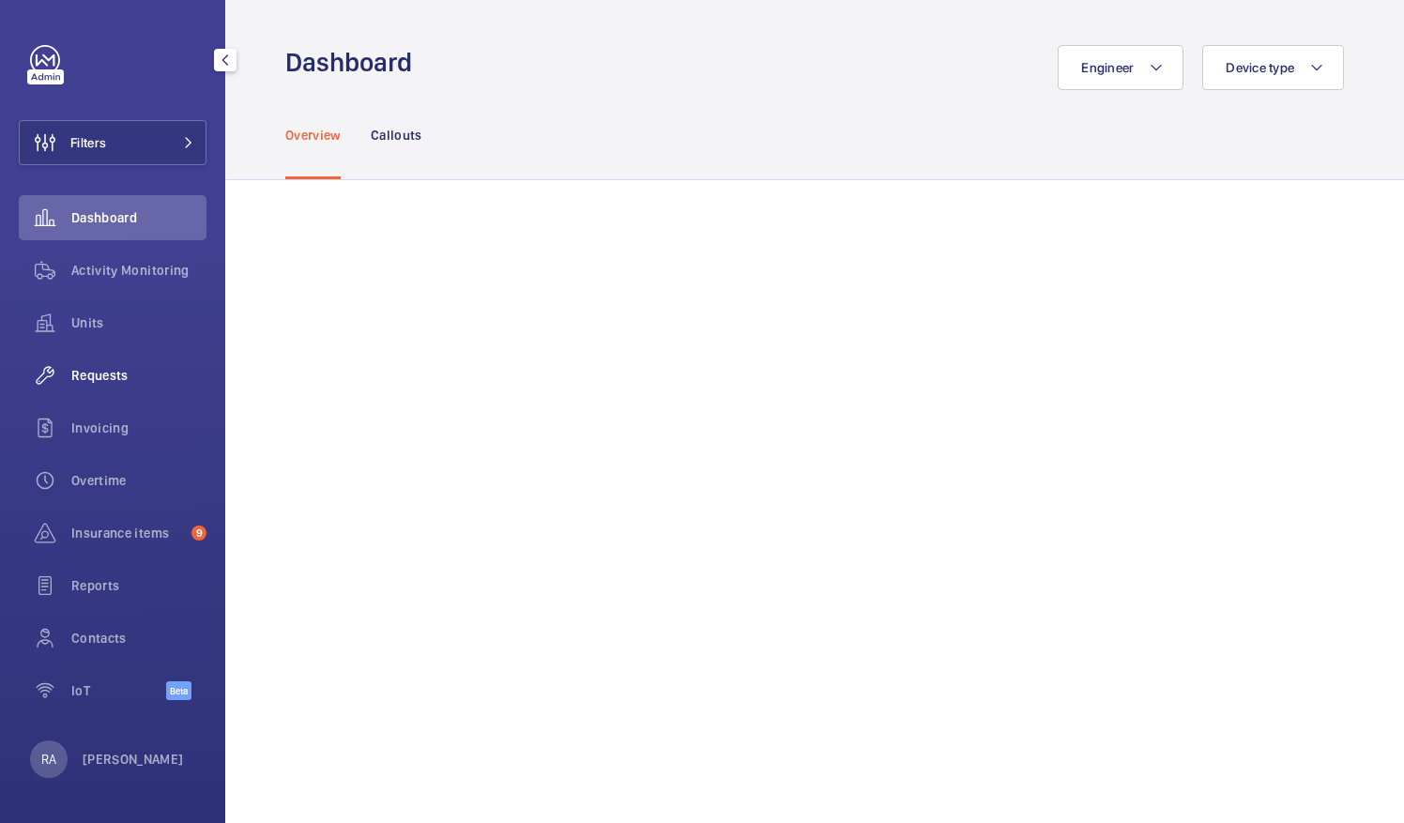 This screenshot has width=1404, height=823. I want to click on p: RA, so click(49, 759).